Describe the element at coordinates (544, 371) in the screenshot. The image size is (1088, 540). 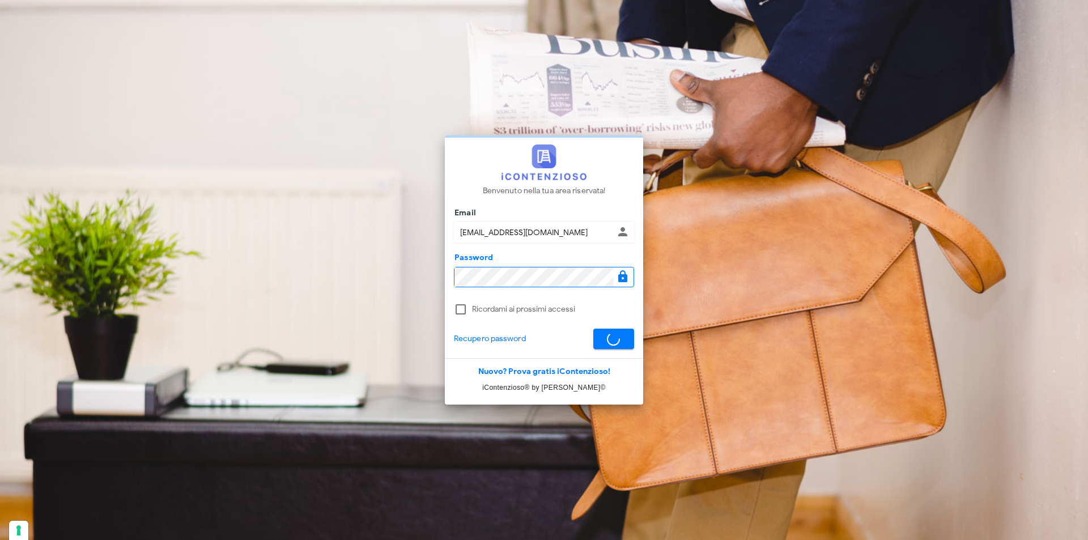
I see `strong: Nuovo? Prova gratis iContenzioso!` at that location.